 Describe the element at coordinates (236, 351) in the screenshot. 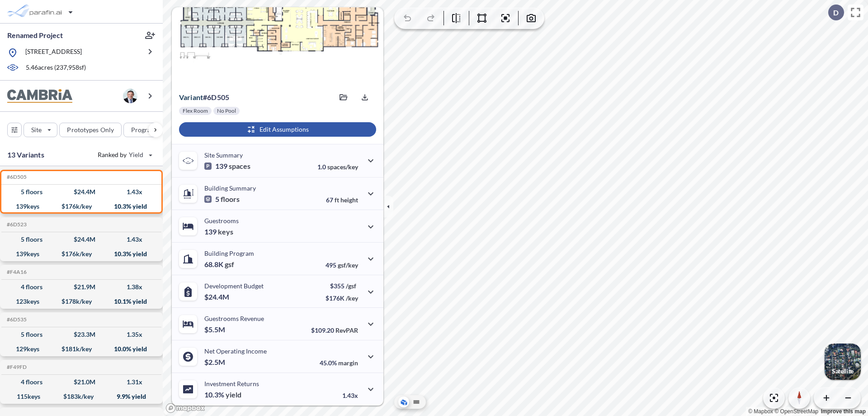

I see `p: Net Operating Income` at that location.